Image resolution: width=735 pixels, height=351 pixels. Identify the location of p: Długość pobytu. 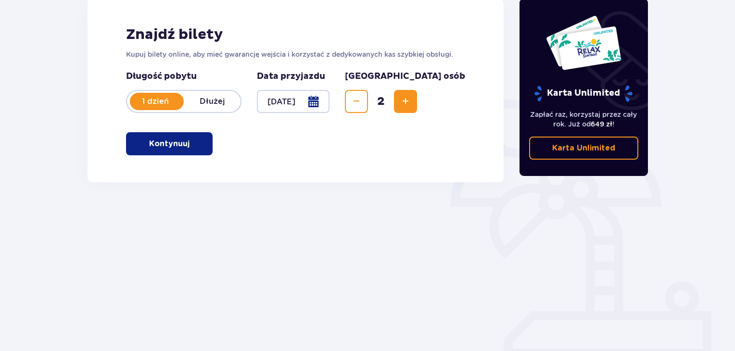
(184, 77).